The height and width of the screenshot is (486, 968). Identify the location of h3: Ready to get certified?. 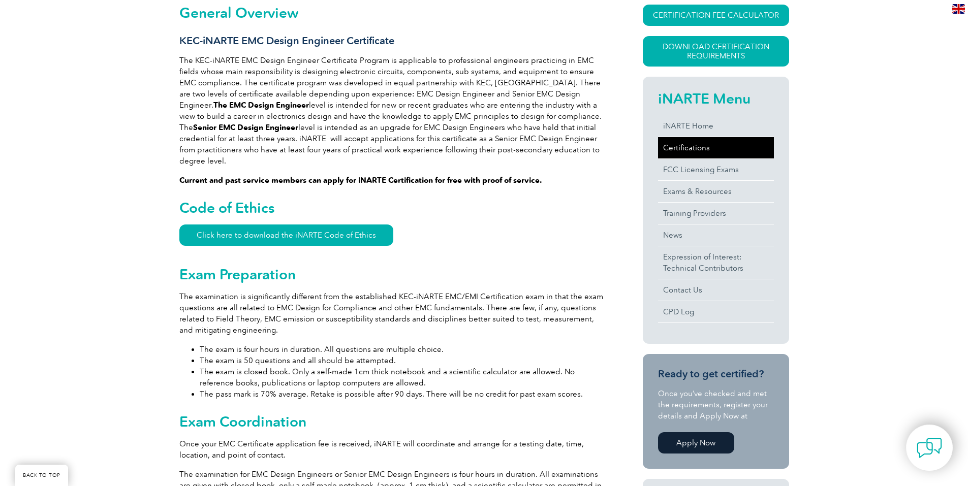
(716, 374).